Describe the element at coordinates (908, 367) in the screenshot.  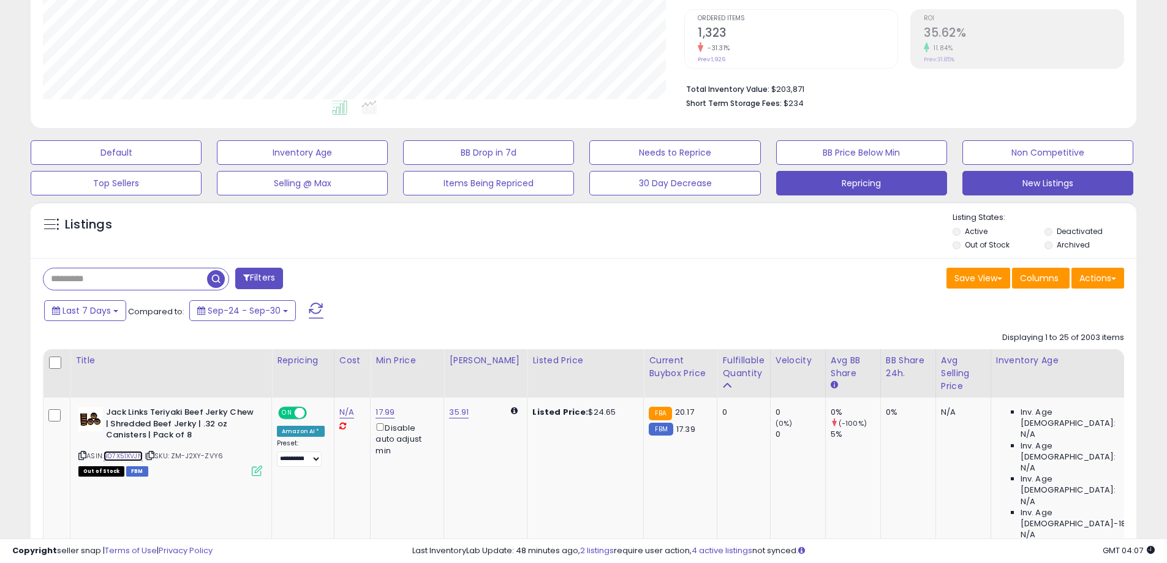
I see `div: BB Share 24h.` at that location.